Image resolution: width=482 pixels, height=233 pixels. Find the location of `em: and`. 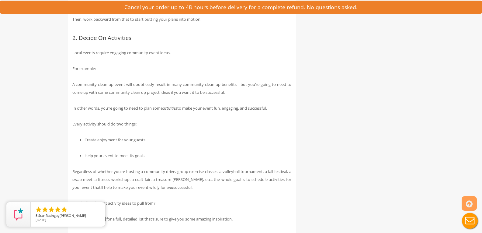

em: and is located at coordinates (170, 187).